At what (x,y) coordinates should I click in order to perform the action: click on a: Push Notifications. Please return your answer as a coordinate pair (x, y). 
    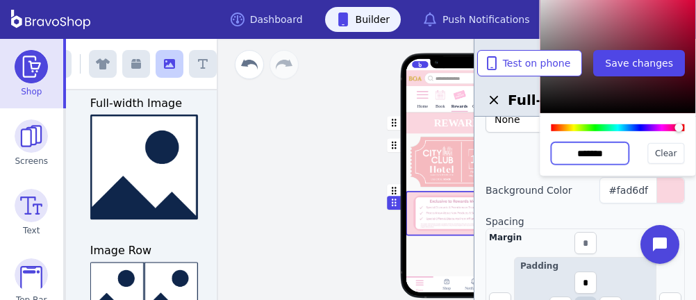
    Looking at the image, I should click on (476, 19).